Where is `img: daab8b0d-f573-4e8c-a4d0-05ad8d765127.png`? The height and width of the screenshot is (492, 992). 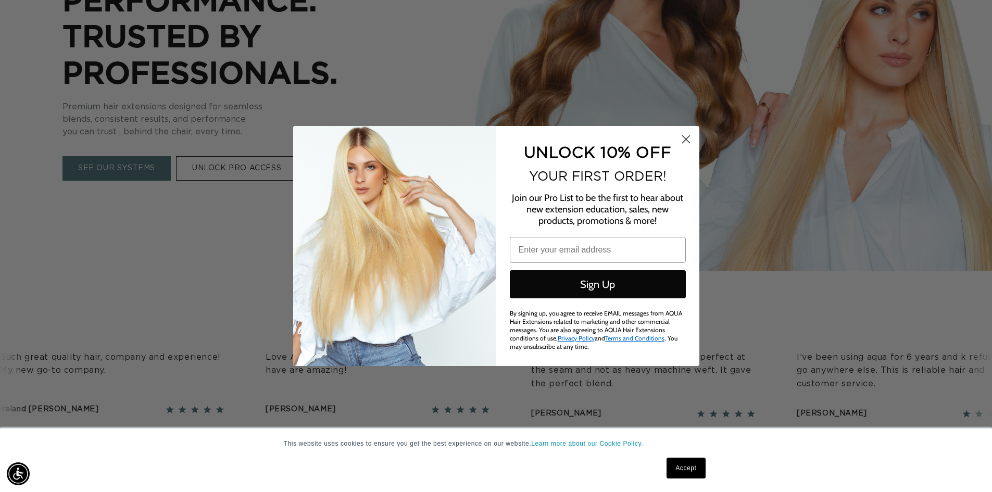 img: daab8b0d-f573-4e8c-a4d0-05ad8d765127.png is located at coordinates (395, 246).